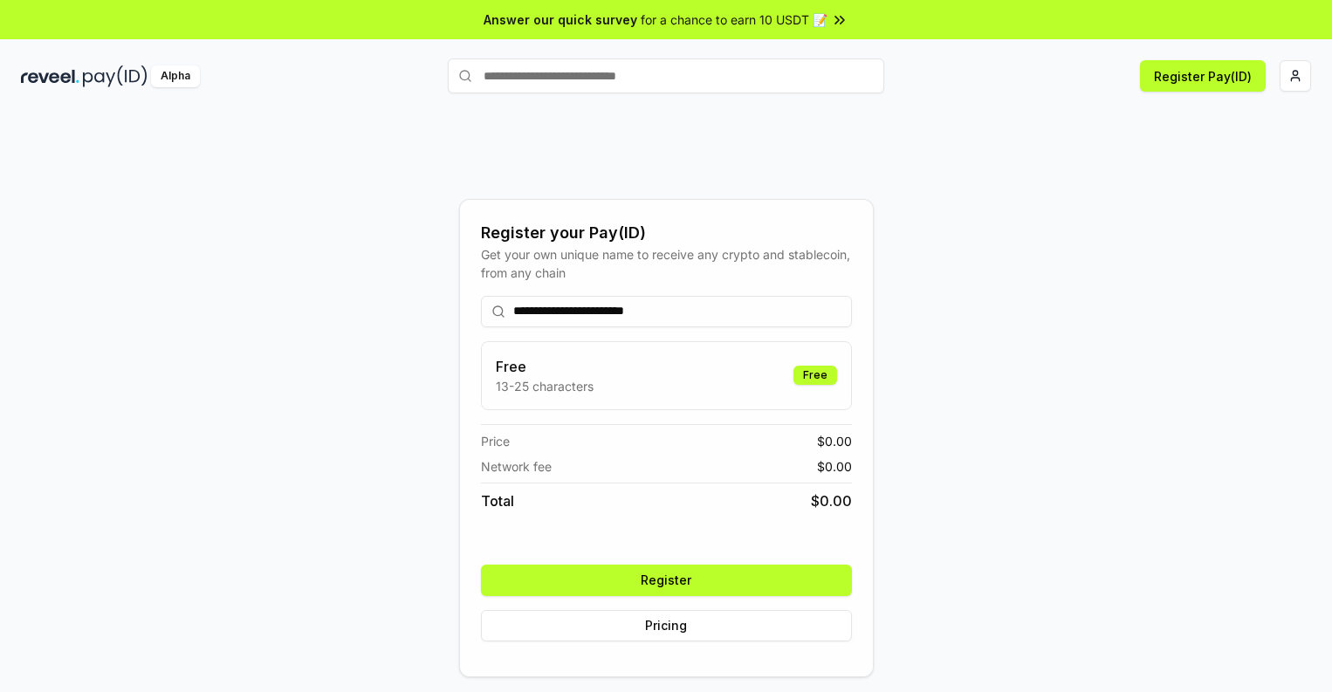 This screenshot has height=692, width=1332. Describe the element at coordinates (1203, 76) in the screenshot. I see `button: Register Pay(ID)` at that location.